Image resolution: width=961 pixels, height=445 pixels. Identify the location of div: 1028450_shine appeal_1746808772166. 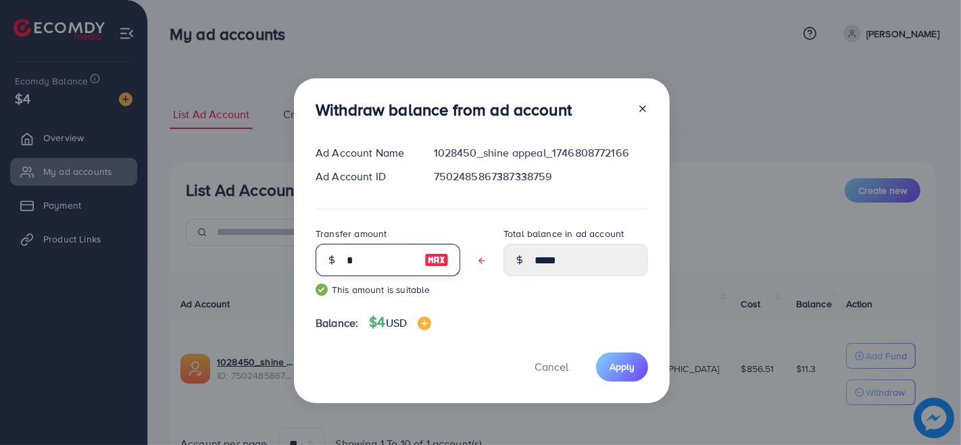
(541, 153).